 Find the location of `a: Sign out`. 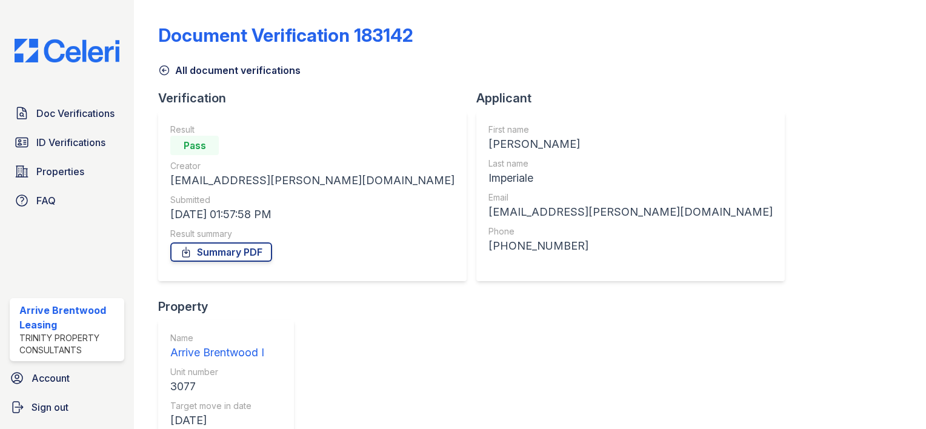

a: Sign out is located at coordinates (67, 407).